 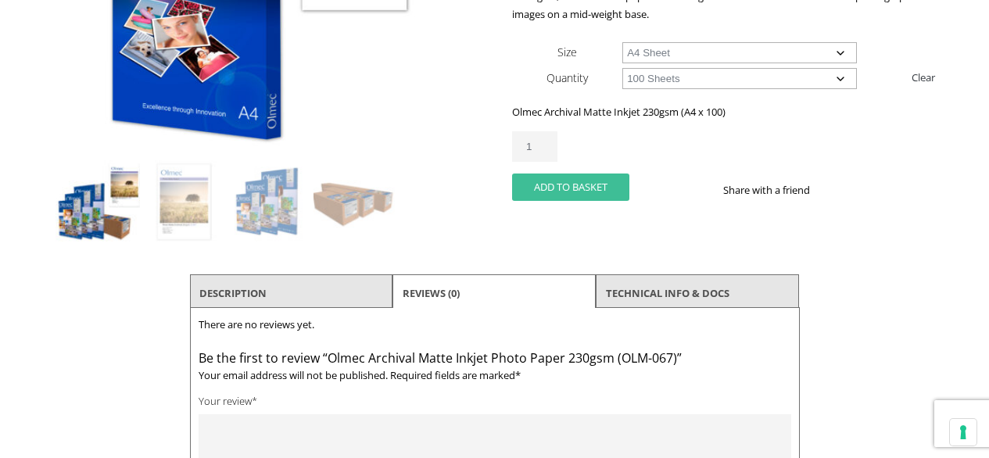 I want to click on input: Product quantity, so click(x=535, y=146).